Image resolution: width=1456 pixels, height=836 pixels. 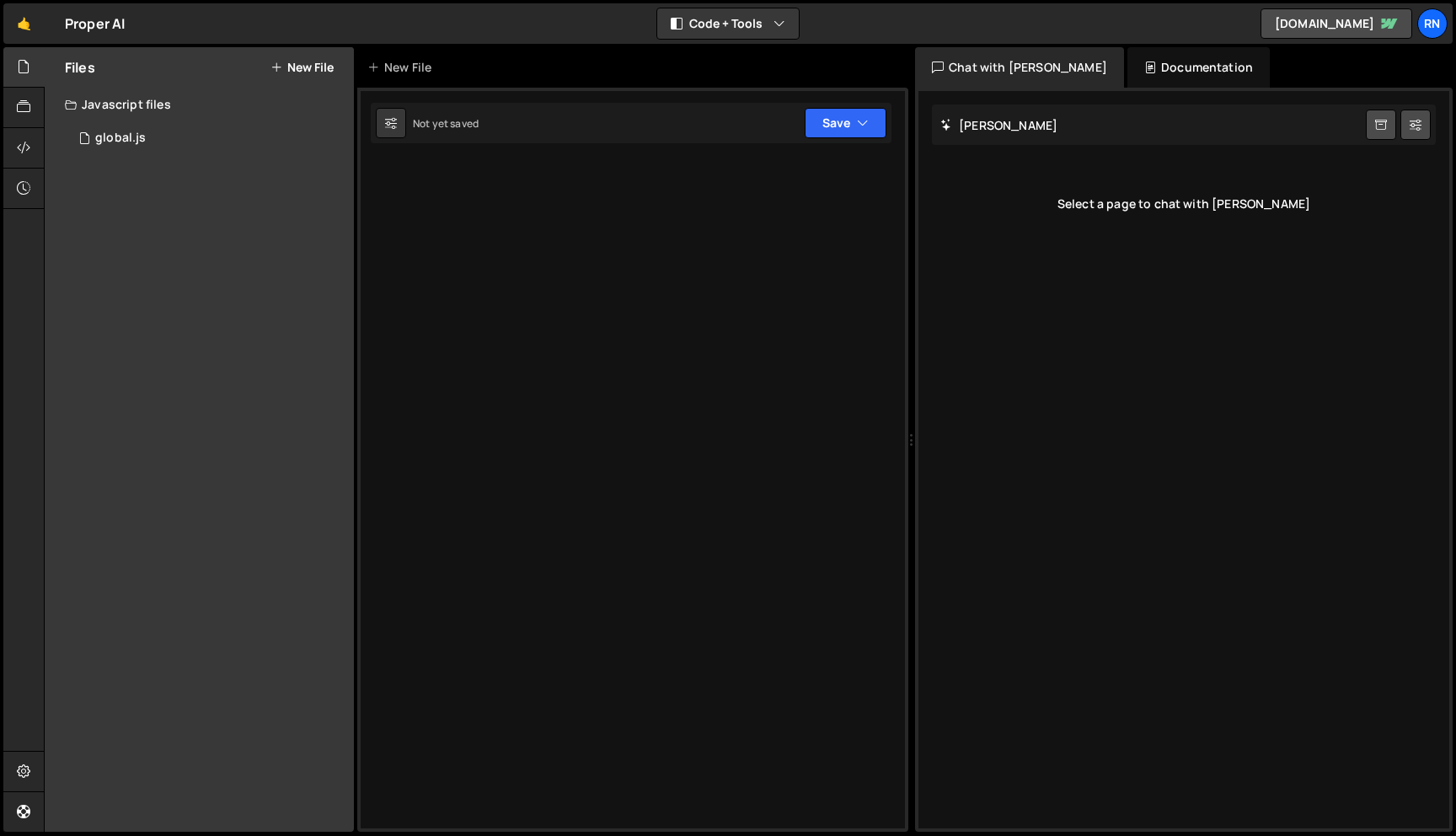 What do you see at coordinates (446, 123) in the screenshot?
I see `div: Not yet saved` at bounding box center [446, 123].